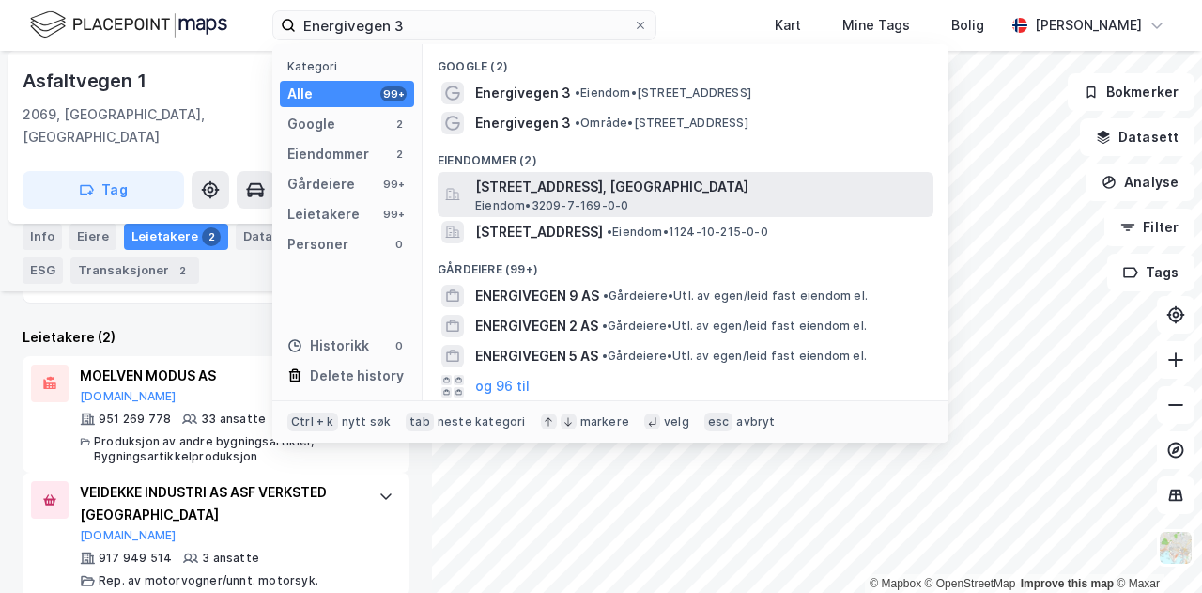 This screenshot has width=1202, height=593. Describe the element at coordinates (311, 124) in the screenshot. I see `div: Google` at that location.